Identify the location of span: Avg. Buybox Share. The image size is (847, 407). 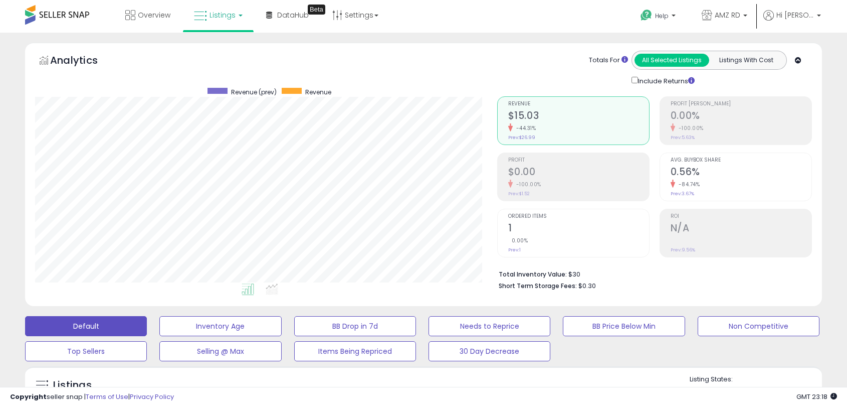
(741, 160).